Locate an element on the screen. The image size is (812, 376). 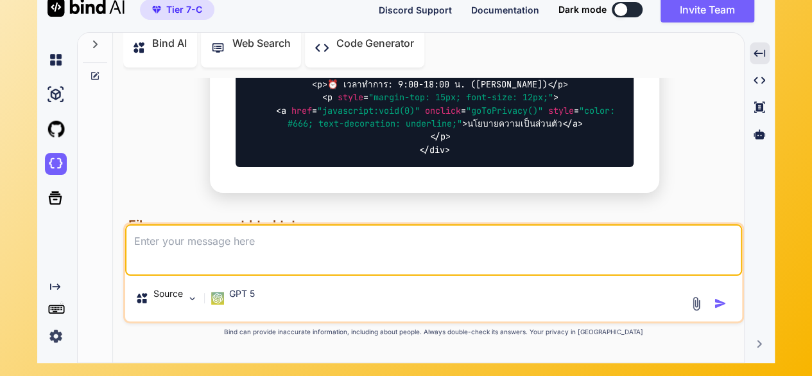
img: githubLight is located at coordinates (56, 129).